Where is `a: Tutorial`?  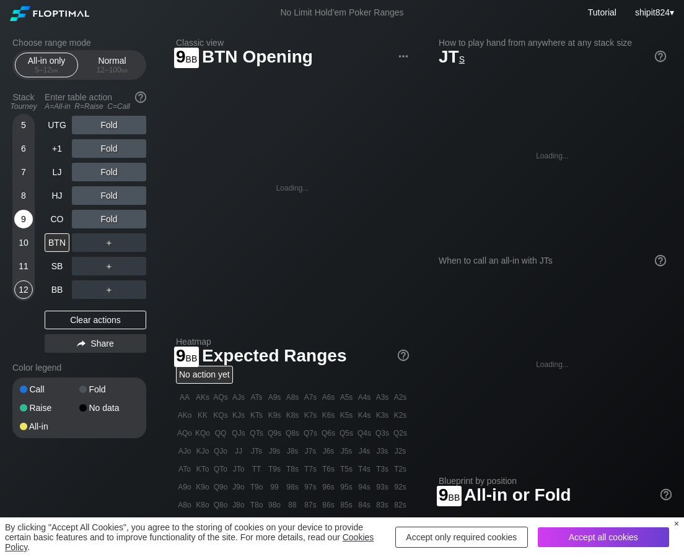 a: Tutorial is located at coordinates (602, 12).